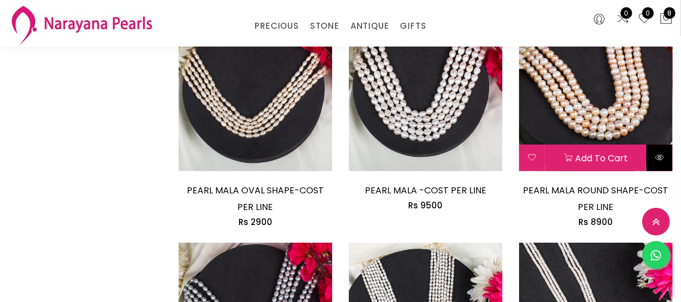  Describe the element at coordinates (666, 19) in the screenshot. I see `button: 8` at that location.